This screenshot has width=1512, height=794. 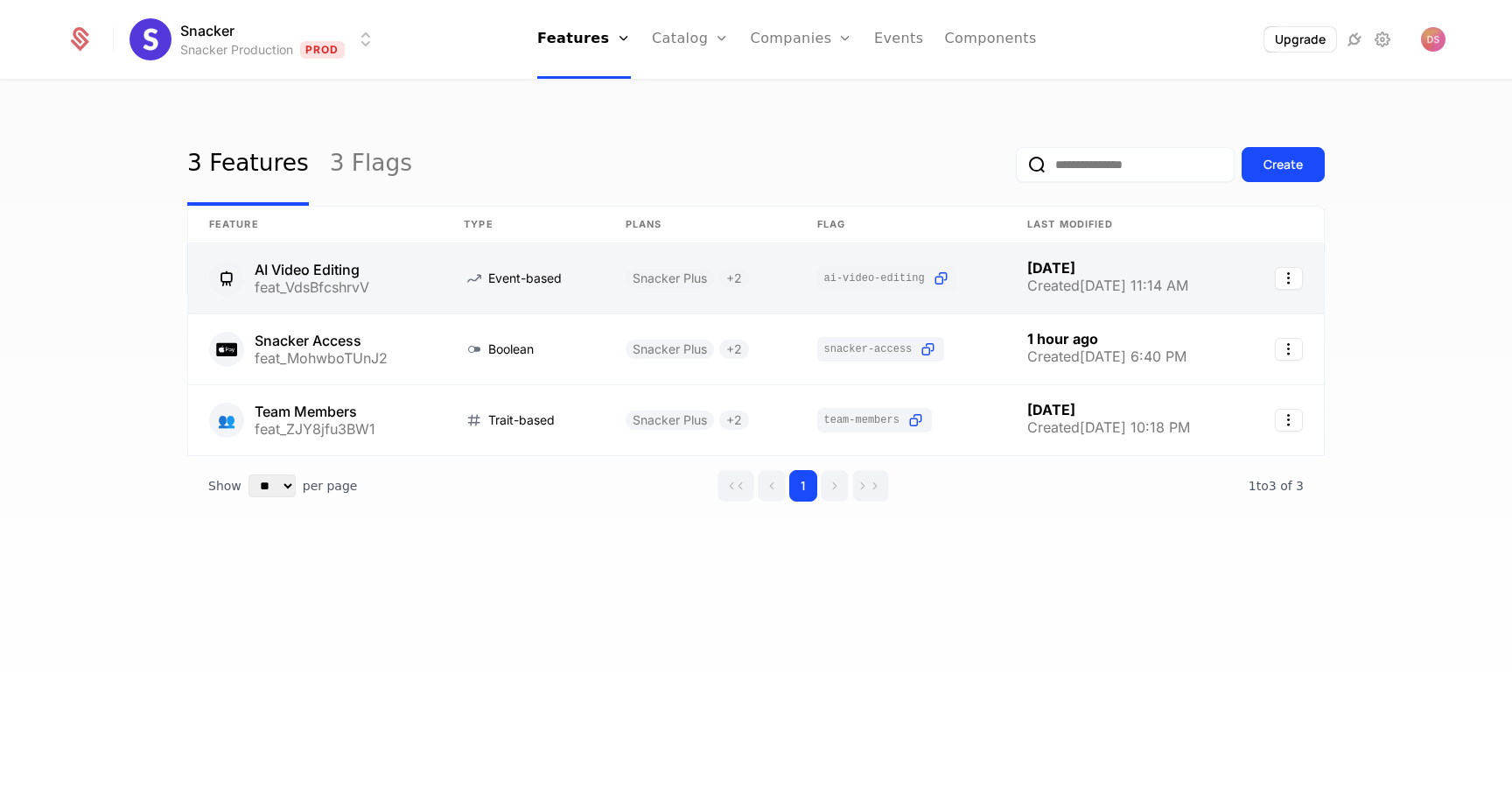 I want to click on button: Go to page 1, so click(x=803, y=486).